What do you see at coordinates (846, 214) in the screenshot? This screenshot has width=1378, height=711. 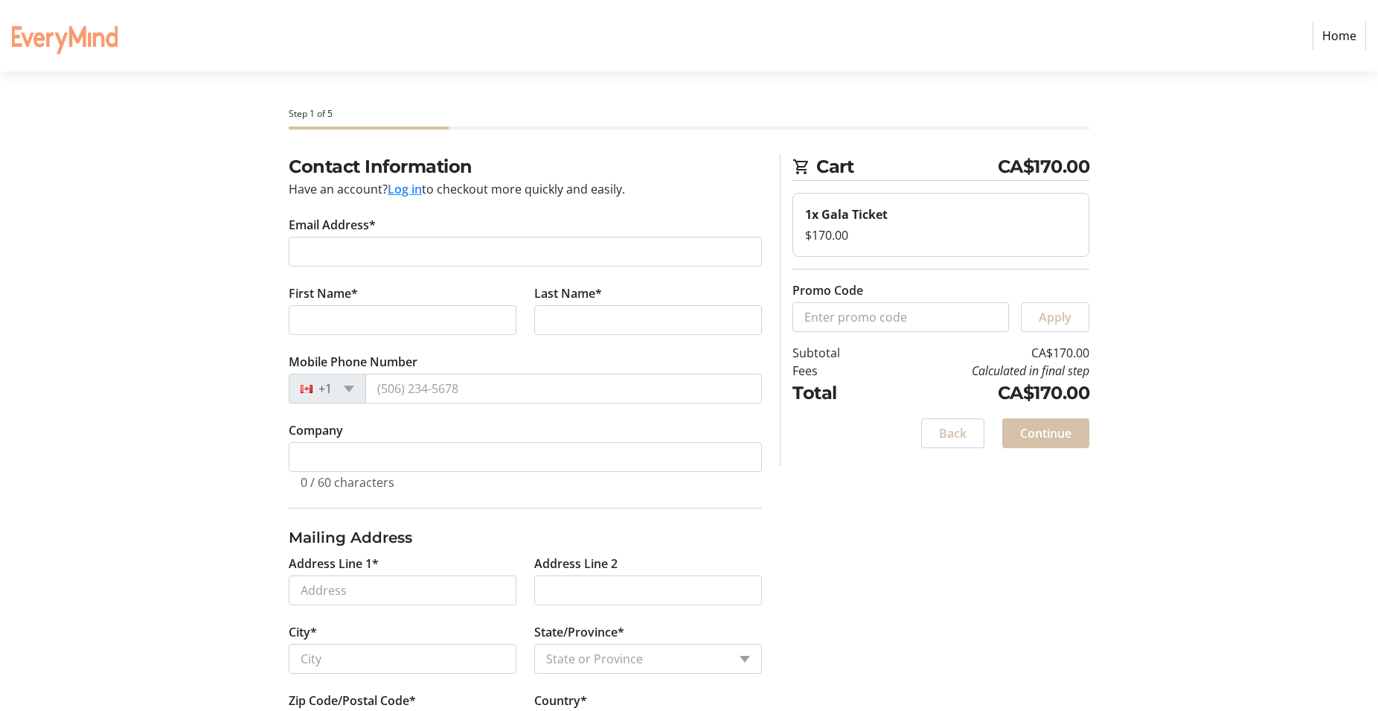 I see `strong: 1x Gala Ticket` at bounding box center [846, 214].